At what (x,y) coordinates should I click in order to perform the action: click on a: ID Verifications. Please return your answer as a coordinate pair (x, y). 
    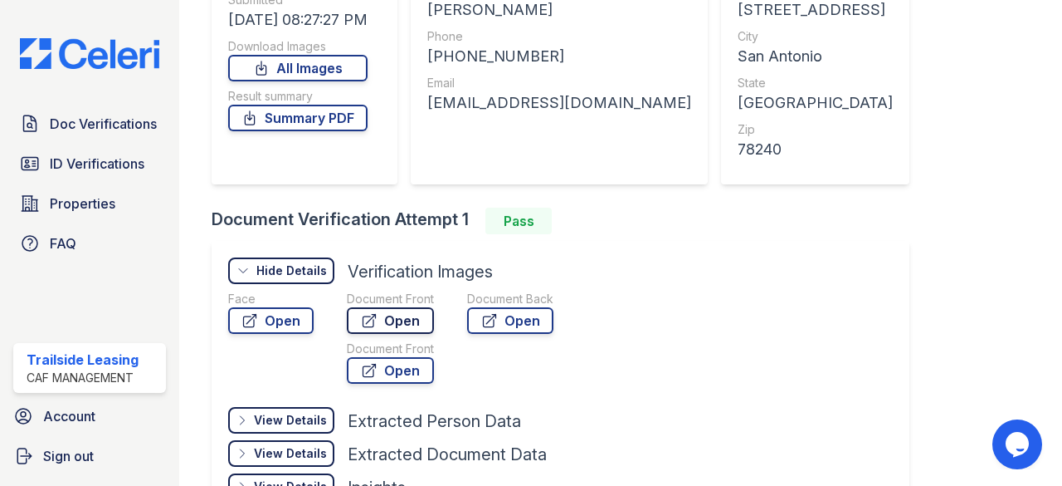
    Looking at the image, I should click on (90, 164).